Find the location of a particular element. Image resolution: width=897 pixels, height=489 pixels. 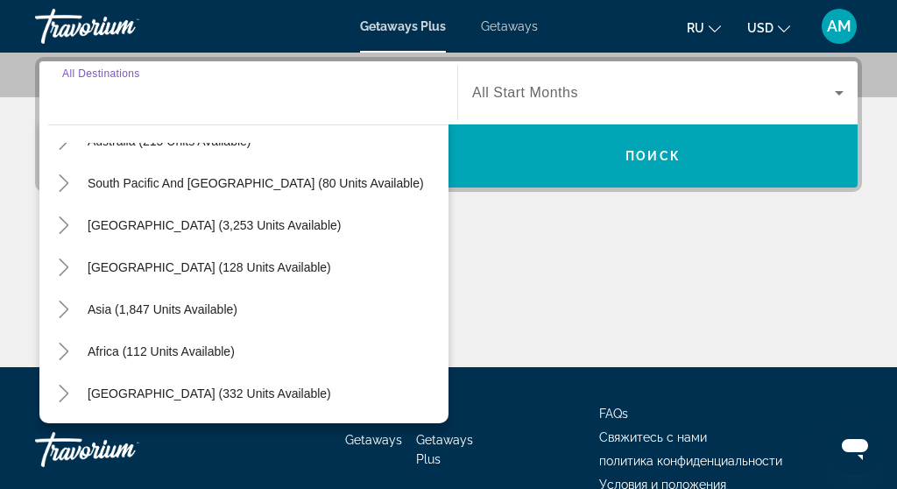

span: ru is located at coordinates (696, 28).